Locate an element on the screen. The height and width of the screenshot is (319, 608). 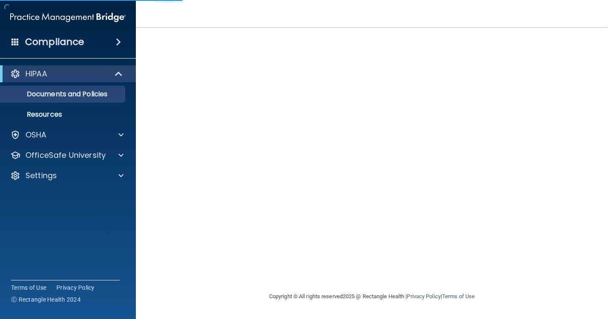
a: OfficeSafe University is located at coordinates (67, 155).